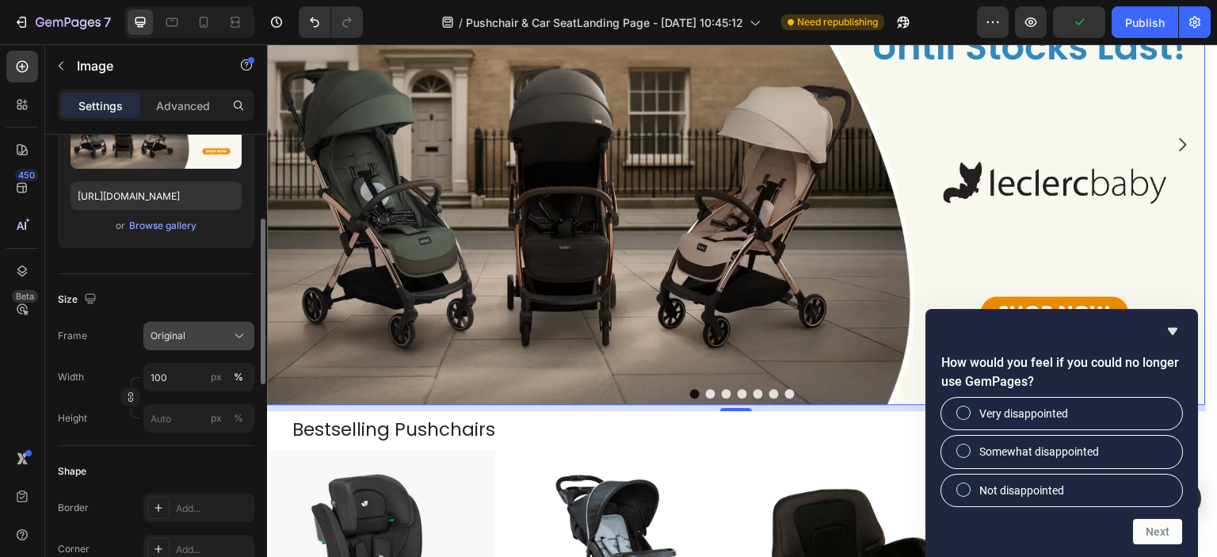 The image size is (1217, 557). What do you see at coordinates (144, 66) in the screenshot?
I see `p: Image` at bounding box center [144, 66].